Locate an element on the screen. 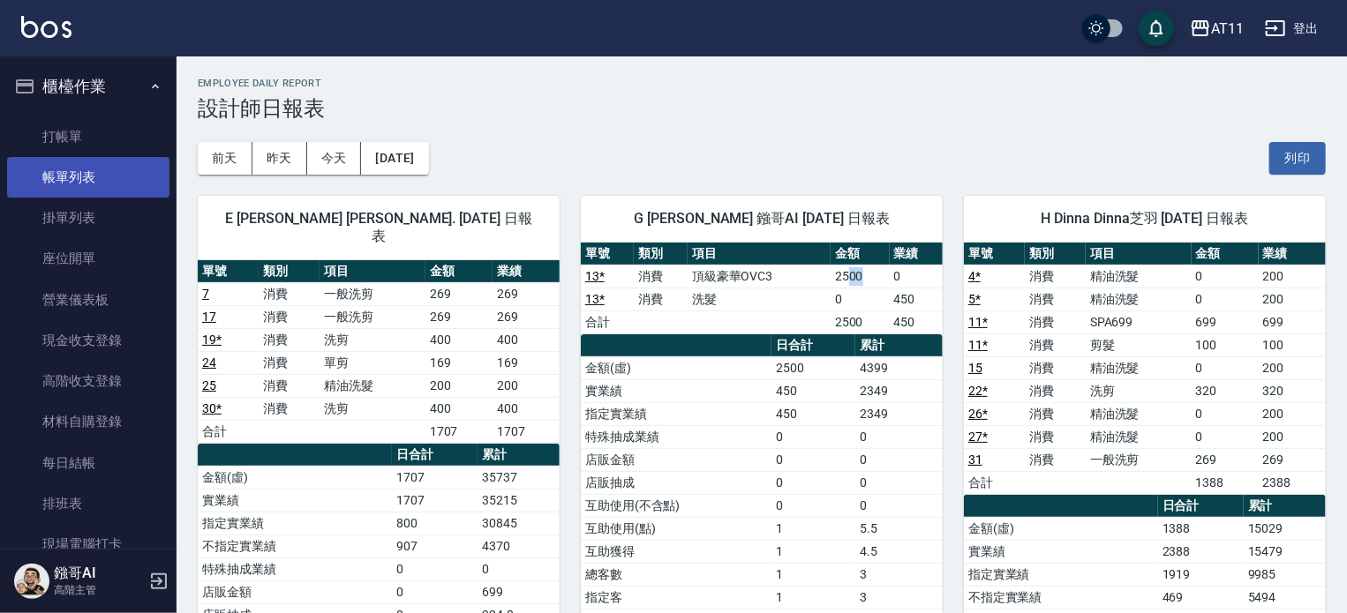 The width and height of the screenshot is (1347, 613). td: 單剪 is located at coordinates (372, 363).